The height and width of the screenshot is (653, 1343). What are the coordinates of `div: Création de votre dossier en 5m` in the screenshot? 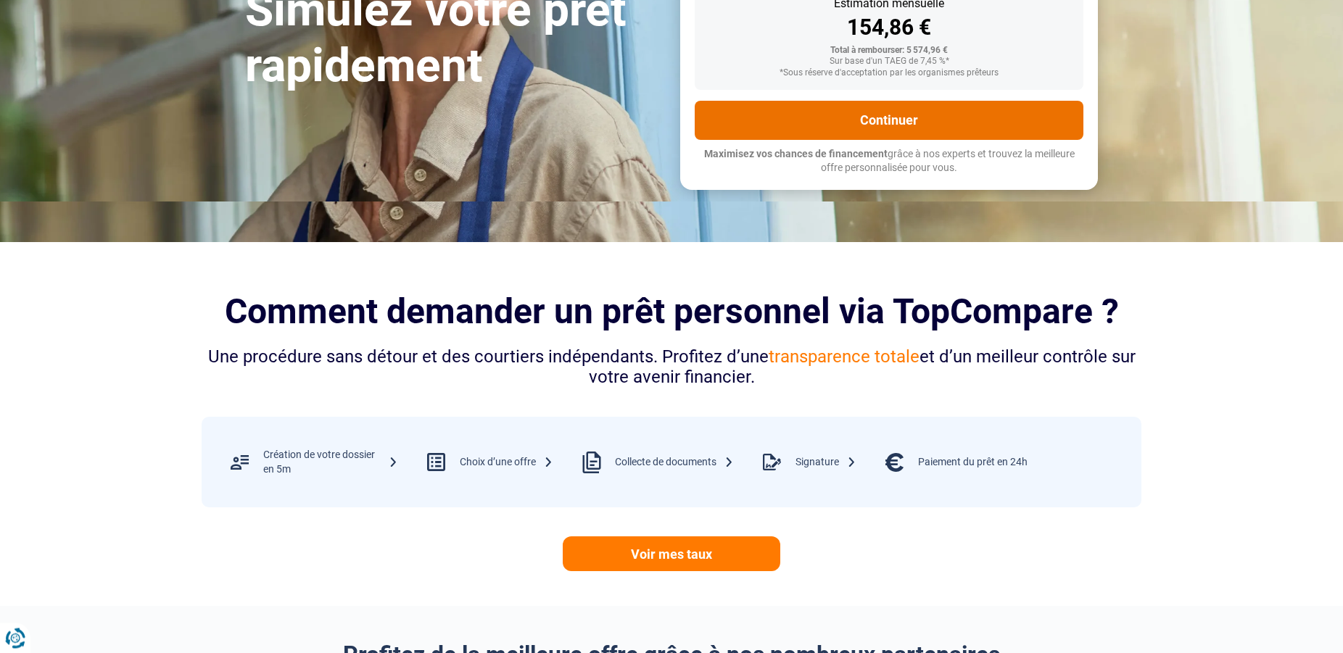 It's located at (331, 462).